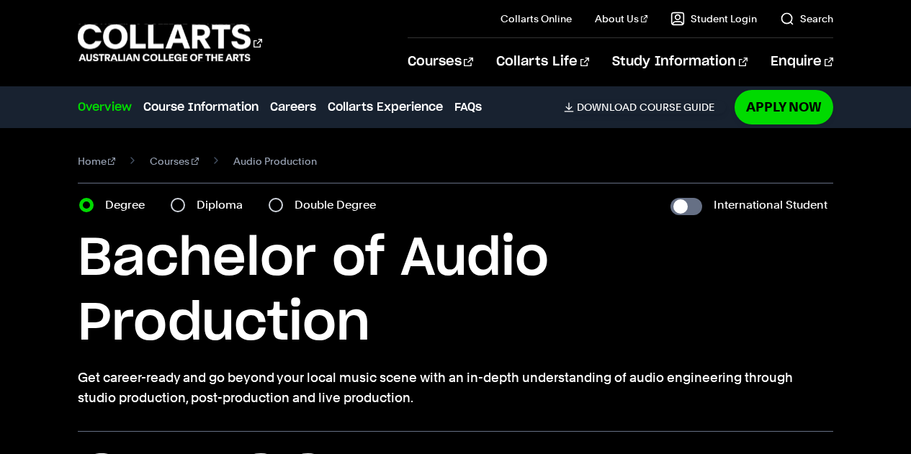 Image resolution: width=911 pixels, height=454 pixels. Describe the element at coordinates (456, 388) in the screenshot. I see `p: Get career-ready and go beyond your local music scene with an in-depth understanding of audio eng...` at that location.